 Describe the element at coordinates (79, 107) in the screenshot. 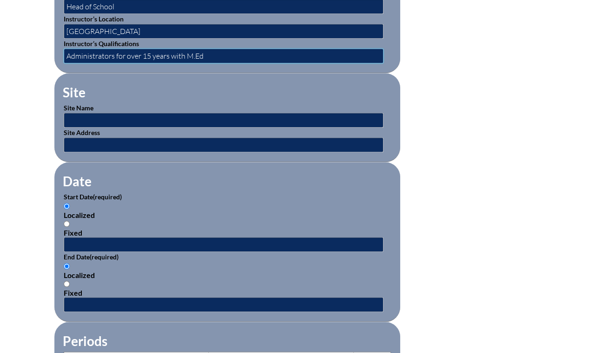

I see `label: Site Name` at that location.